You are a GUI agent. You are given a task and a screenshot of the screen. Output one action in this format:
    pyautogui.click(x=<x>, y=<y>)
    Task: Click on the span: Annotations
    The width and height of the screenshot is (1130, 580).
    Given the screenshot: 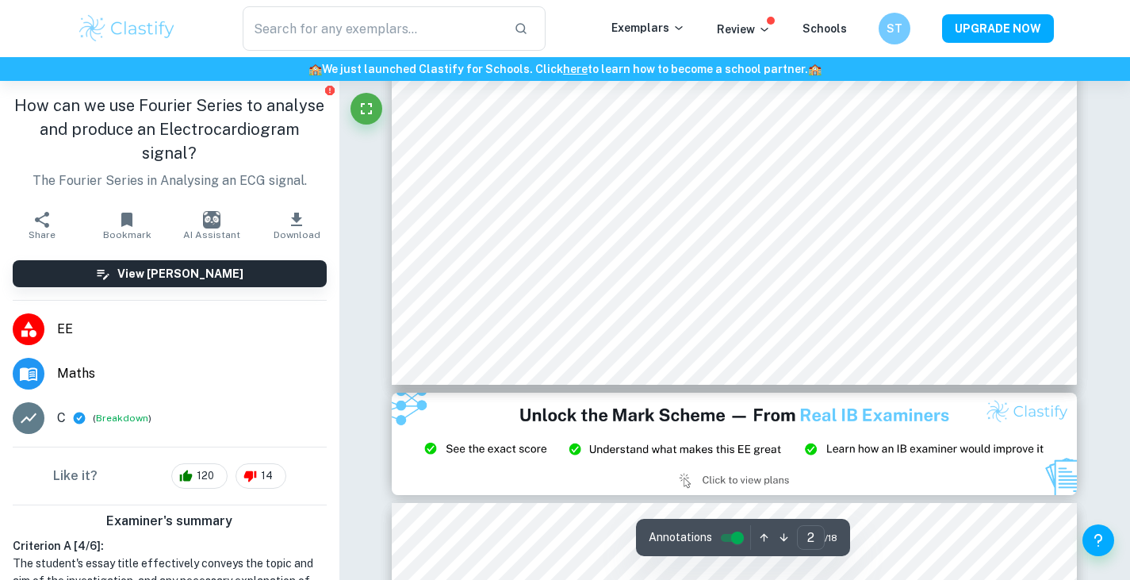 What is the action you would take?
    pyautogui.click(x=680, y=537)
    